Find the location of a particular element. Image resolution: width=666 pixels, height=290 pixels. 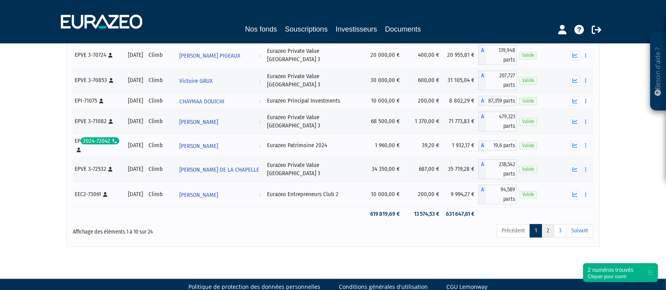

a: 3 is located at coordinates (560, 231).